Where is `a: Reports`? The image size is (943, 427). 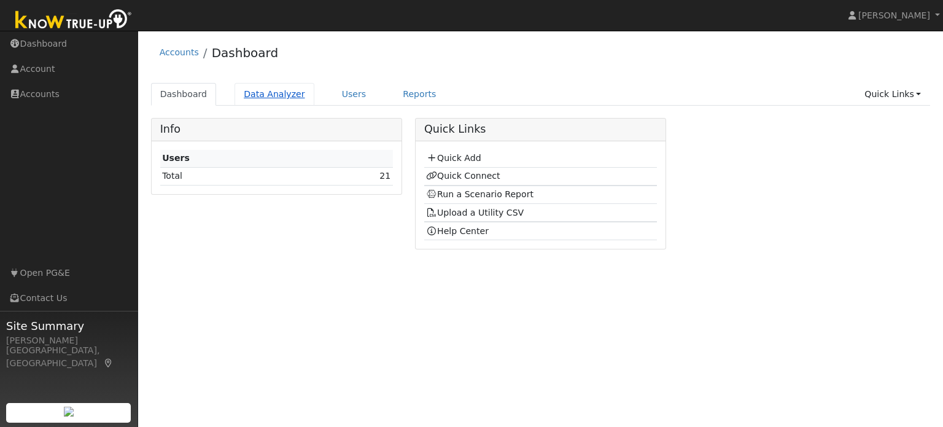
a: Reports is located at coordinates (419, 94).